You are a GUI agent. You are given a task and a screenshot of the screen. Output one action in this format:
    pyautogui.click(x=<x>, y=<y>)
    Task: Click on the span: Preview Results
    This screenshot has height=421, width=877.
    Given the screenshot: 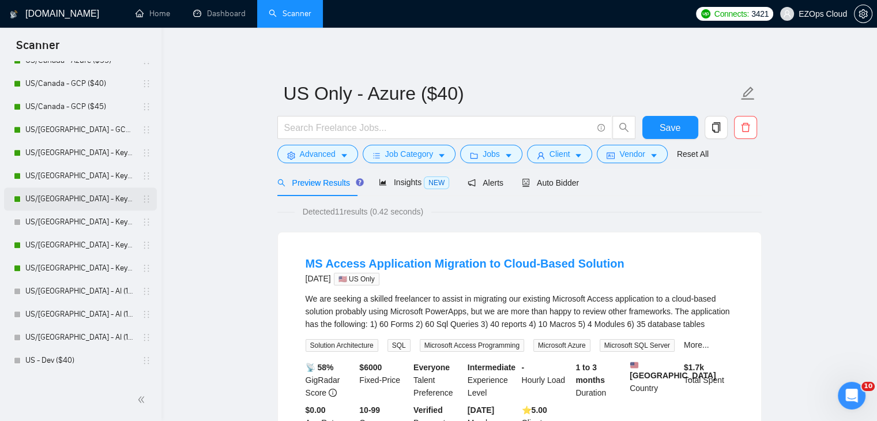 What is the action you would take?
    pyautogui.click(x=319, y=183)
    